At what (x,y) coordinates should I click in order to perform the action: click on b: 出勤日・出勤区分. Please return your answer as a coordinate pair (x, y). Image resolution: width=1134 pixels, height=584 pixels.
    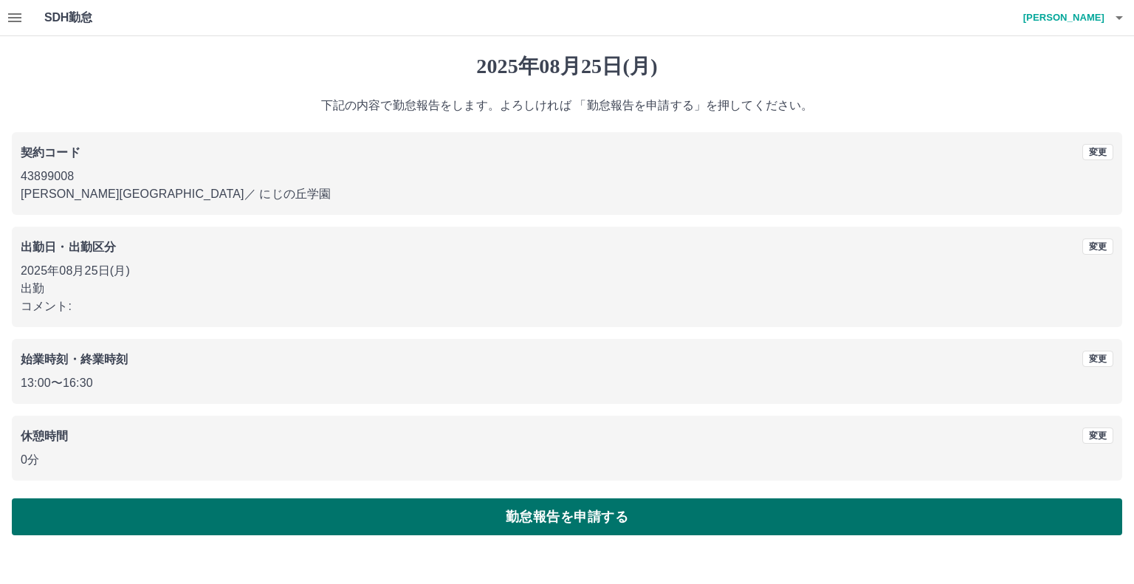
    Looking at the image, I should click on (68, 247).